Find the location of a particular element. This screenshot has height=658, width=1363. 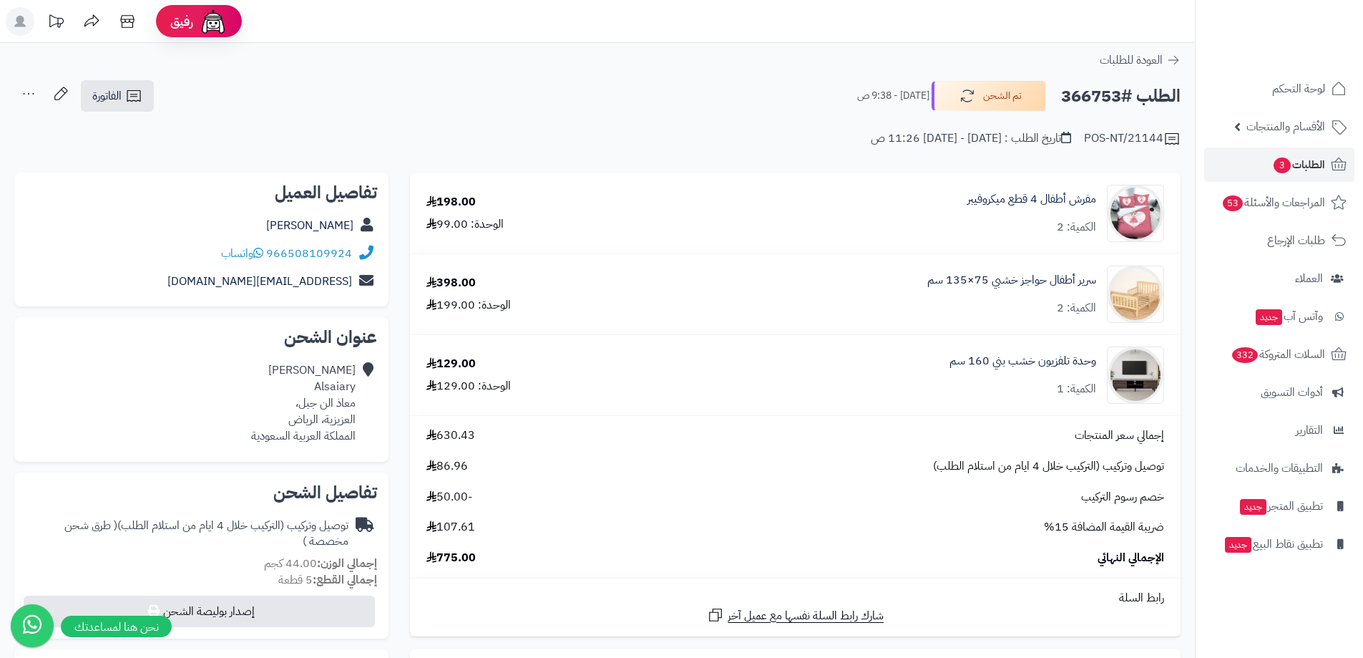

button: إصدار بوليصة الشحن is located at coordinates (199, 611).